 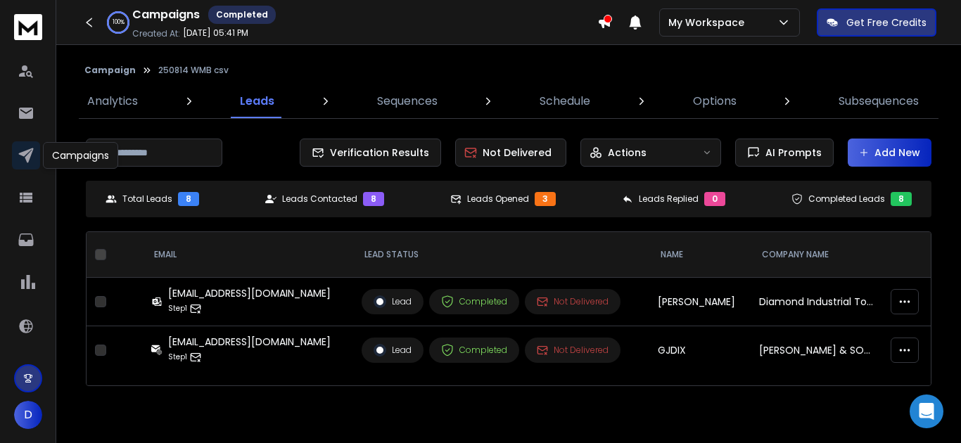 What do you see at coordinates (700, 255) in the screenshot?
I see `th: NAME` at bounding box center [700, 255].